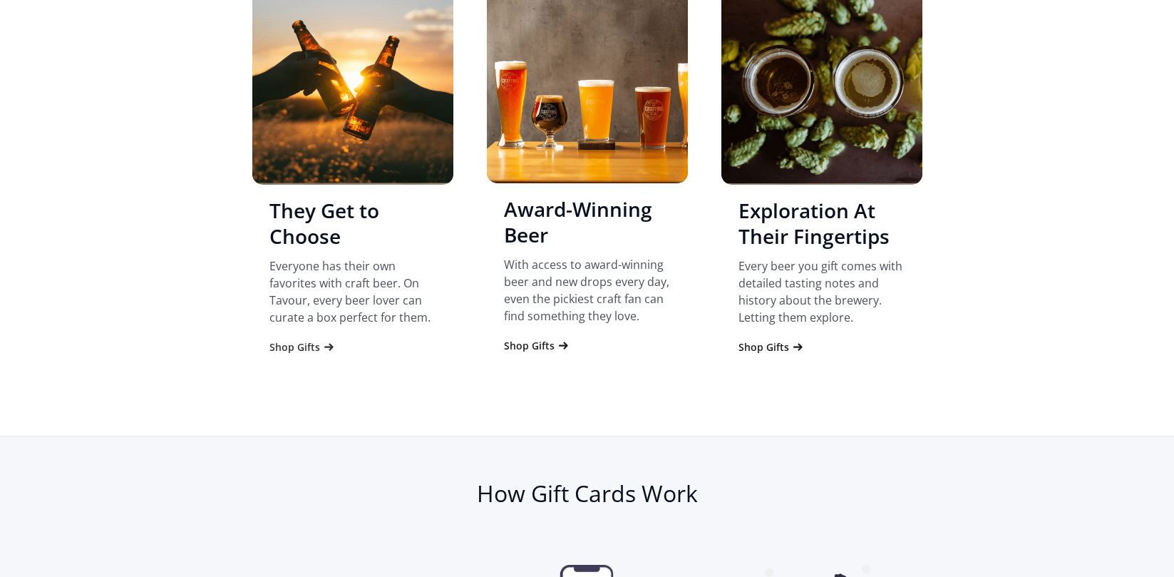  What do you see at coordinates (822, 223) in the screenshot?
I see `h3: Exploration At Their Fingertips` at bounding box center [822, 223].